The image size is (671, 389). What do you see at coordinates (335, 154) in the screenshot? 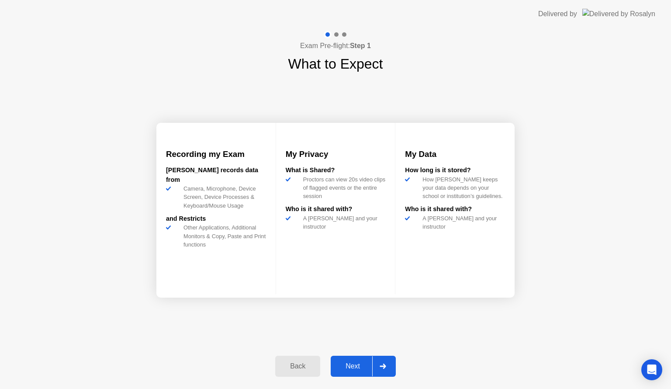
I see `h3: My Privacy` at bounding box center [335, 154].